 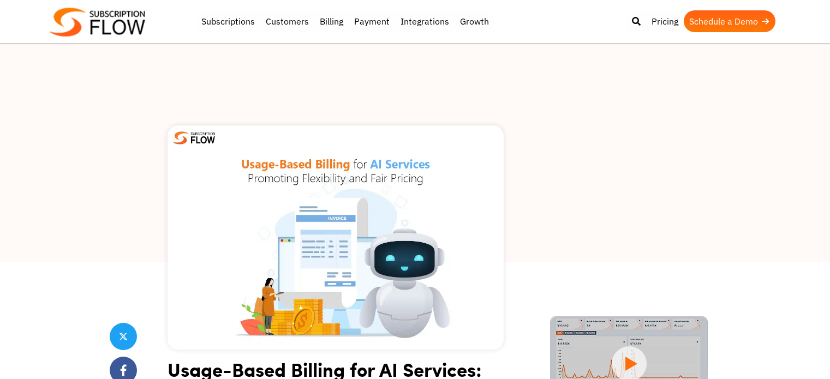 I want to click on a: Pricing, so click(x=665, y=21).